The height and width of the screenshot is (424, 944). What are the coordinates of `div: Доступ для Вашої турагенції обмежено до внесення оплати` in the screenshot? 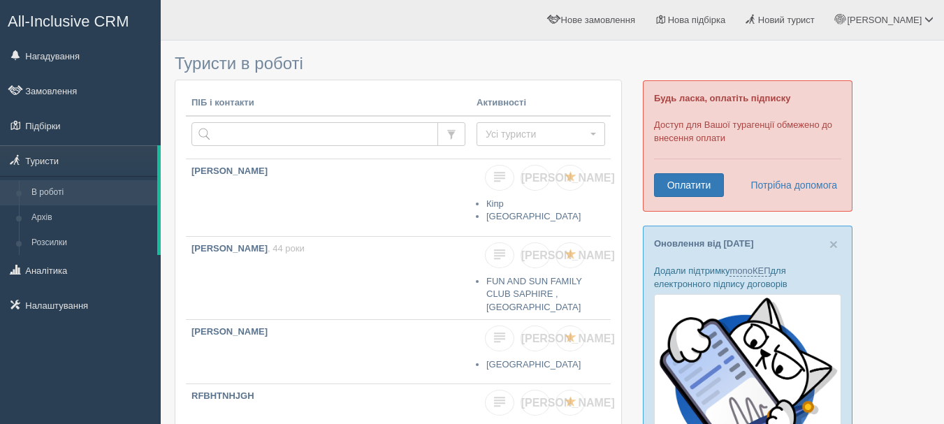 It's located at (748, 146).